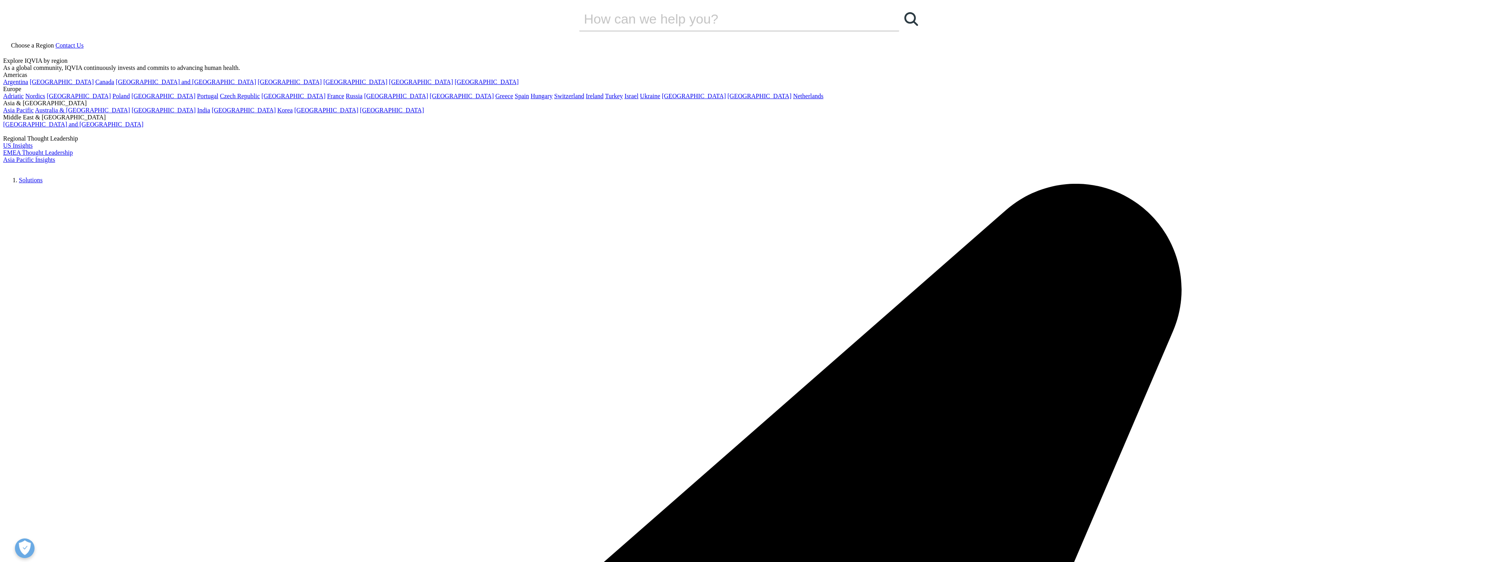 Image resolution: width=1502 pixels, height=562 pixels. Describe the element at coordinates (69, 45) in the screenshot. I see `span: Contact Us` at that location.